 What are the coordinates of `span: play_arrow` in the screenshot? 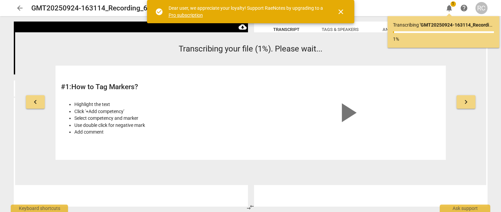 It's located at (347, 113).